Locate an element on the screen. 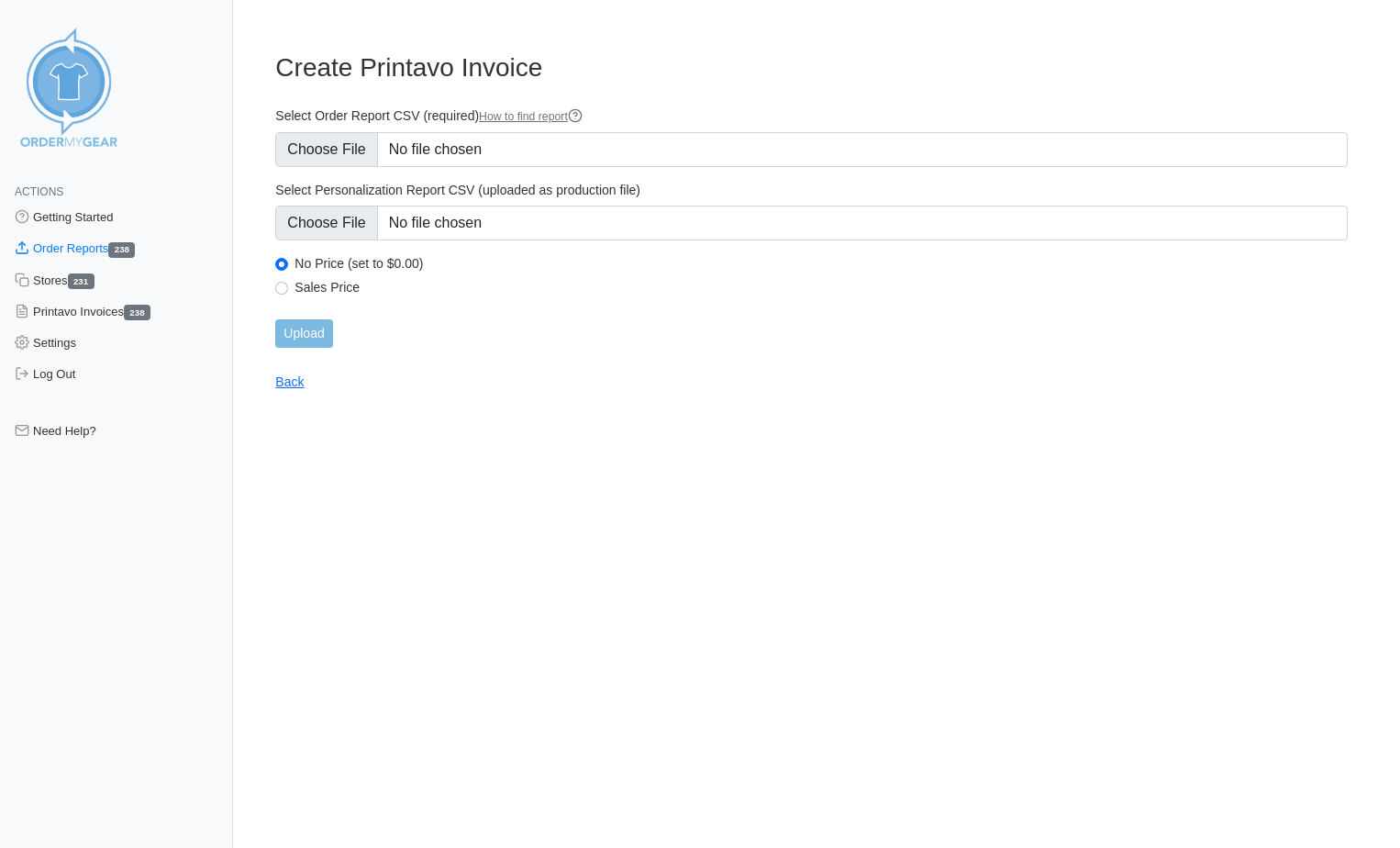 Image resolution: width=1400 pixels, height=848 pixels. h3: Create Printavo Invoice is located at coordinates (811, 68).